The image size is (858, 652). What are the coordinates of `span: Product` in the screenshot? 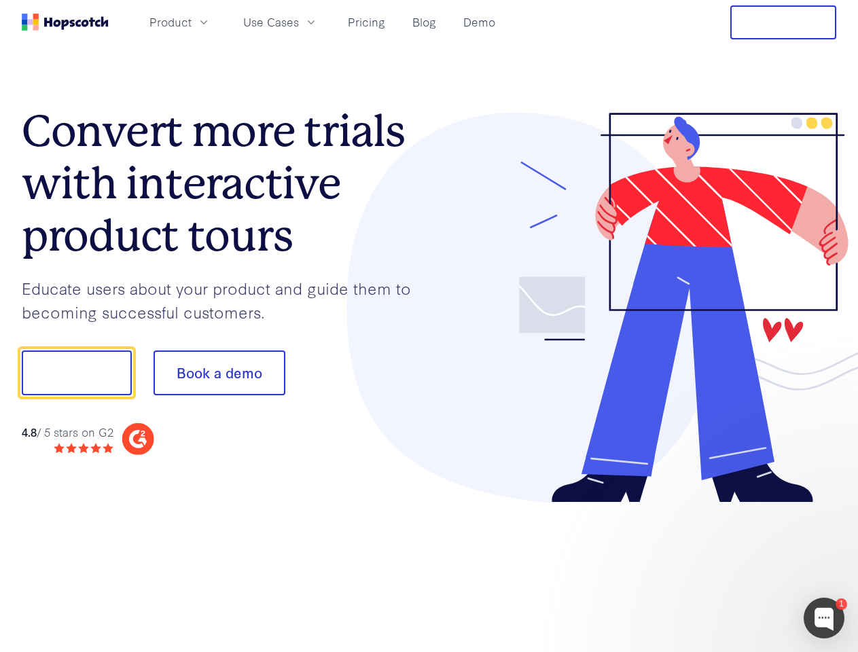 It's located at (171, 22).